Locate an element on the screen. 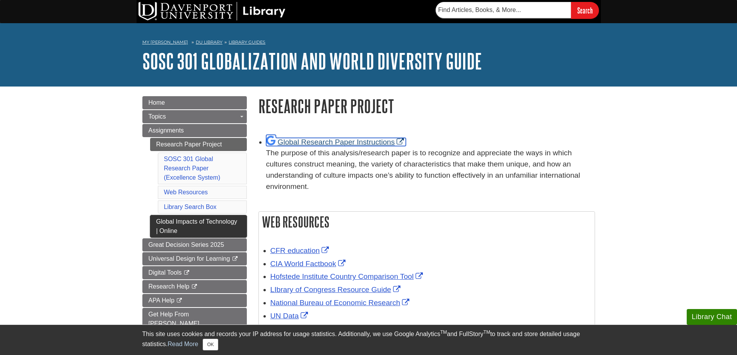 Image resolution: width=737 pixels, height=355 pixels. a: Home is located at coordinates (195, 103).